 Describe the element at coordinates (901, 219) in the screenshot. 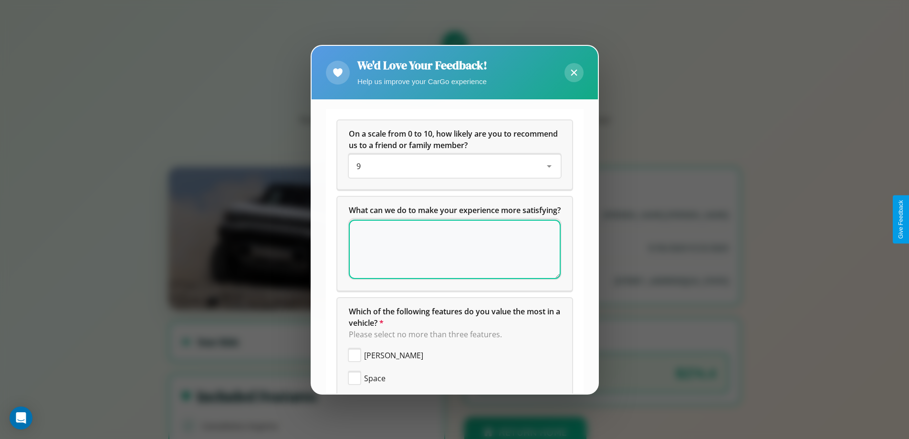

I see `div: Give Feedback` at that location.